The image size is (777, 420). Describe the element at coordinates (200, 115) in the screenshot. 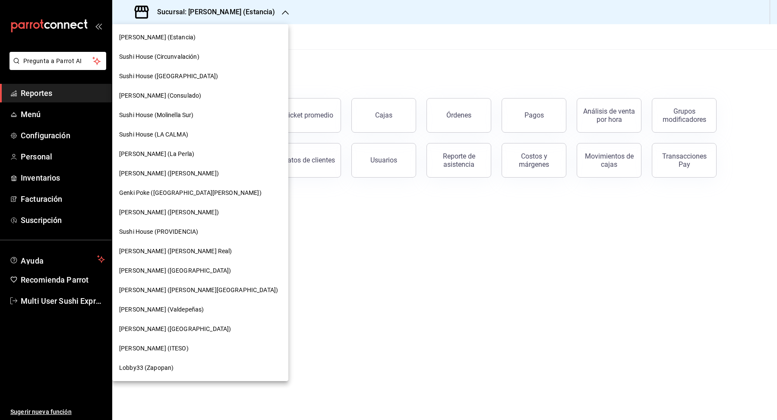

I see `div: Sushi House (Molinella Sur)` at that location.